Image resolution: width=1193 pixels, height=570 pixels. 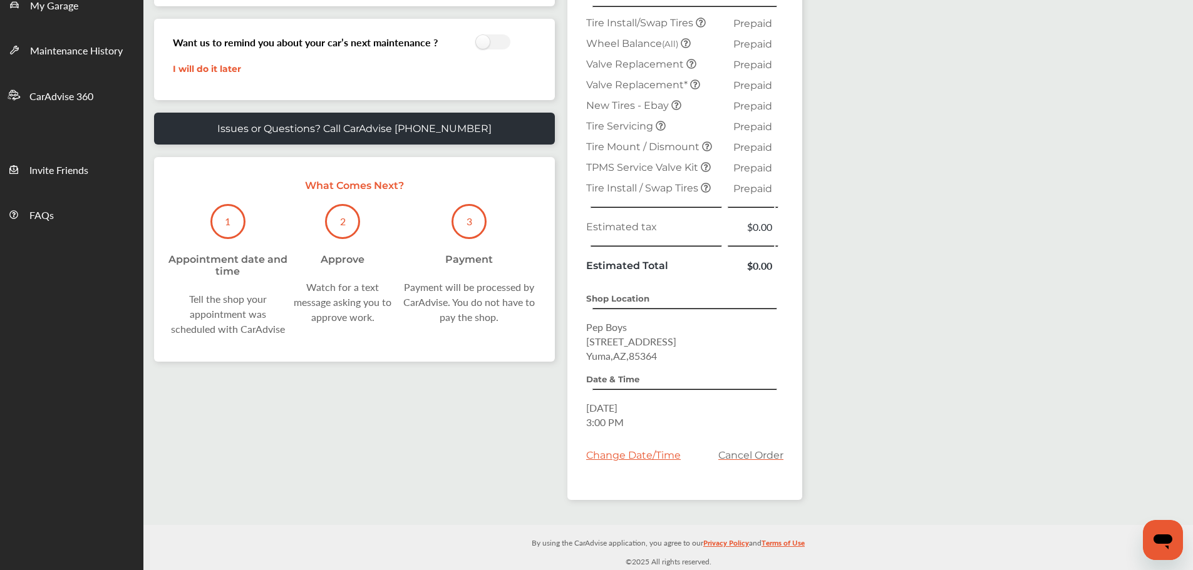 I want to click on span: 3:00 PM, so click(x=605, y=422).